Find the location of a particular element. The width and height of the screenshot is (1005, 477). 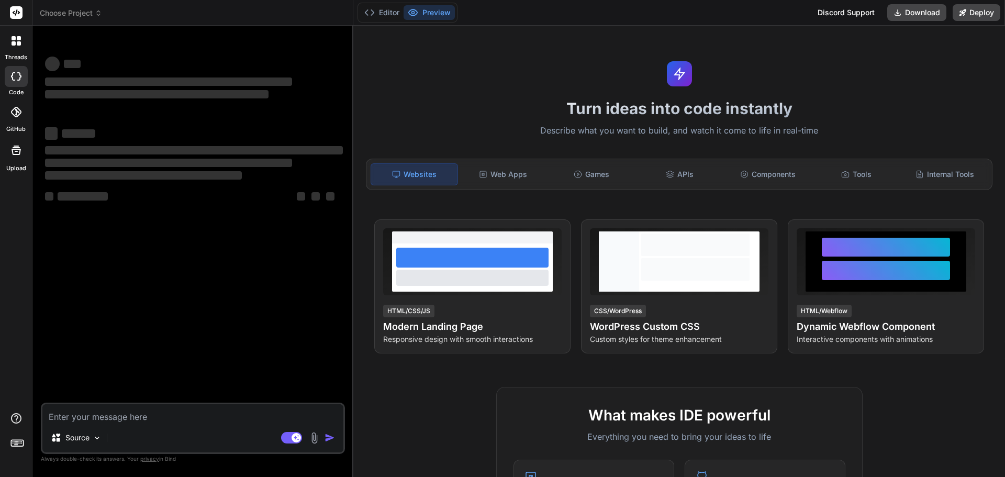

h4: WordPress Custom CSS is located at coordinates (679, 327).